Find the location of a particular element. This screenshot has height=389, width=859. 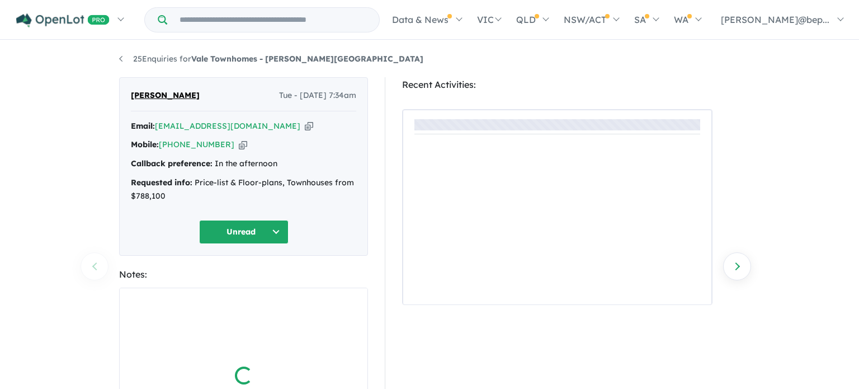

img: Openlot PRO Logo White is located at coordinates (63, 20).